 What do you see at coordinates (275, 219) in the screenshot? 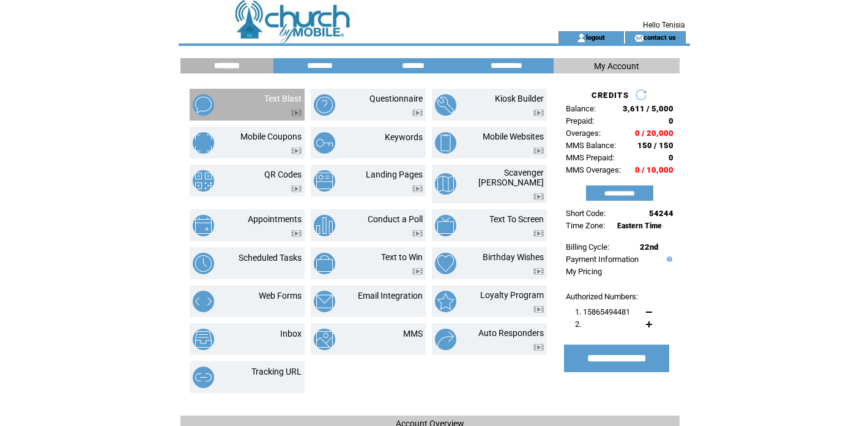
I see `a: Appointments` at bounding box center [275, 219].